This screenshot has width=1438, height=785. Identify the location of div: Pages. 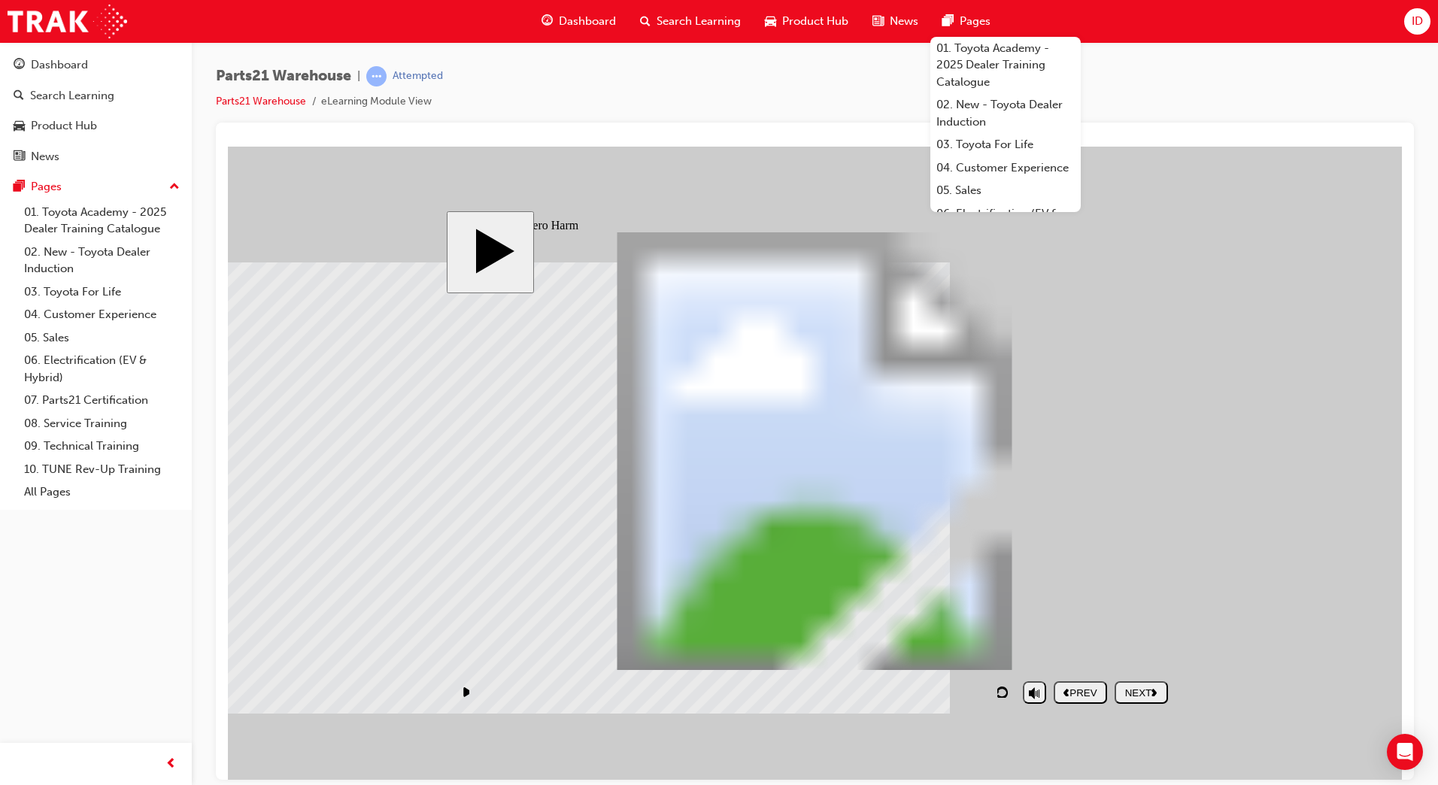
(46, 187).